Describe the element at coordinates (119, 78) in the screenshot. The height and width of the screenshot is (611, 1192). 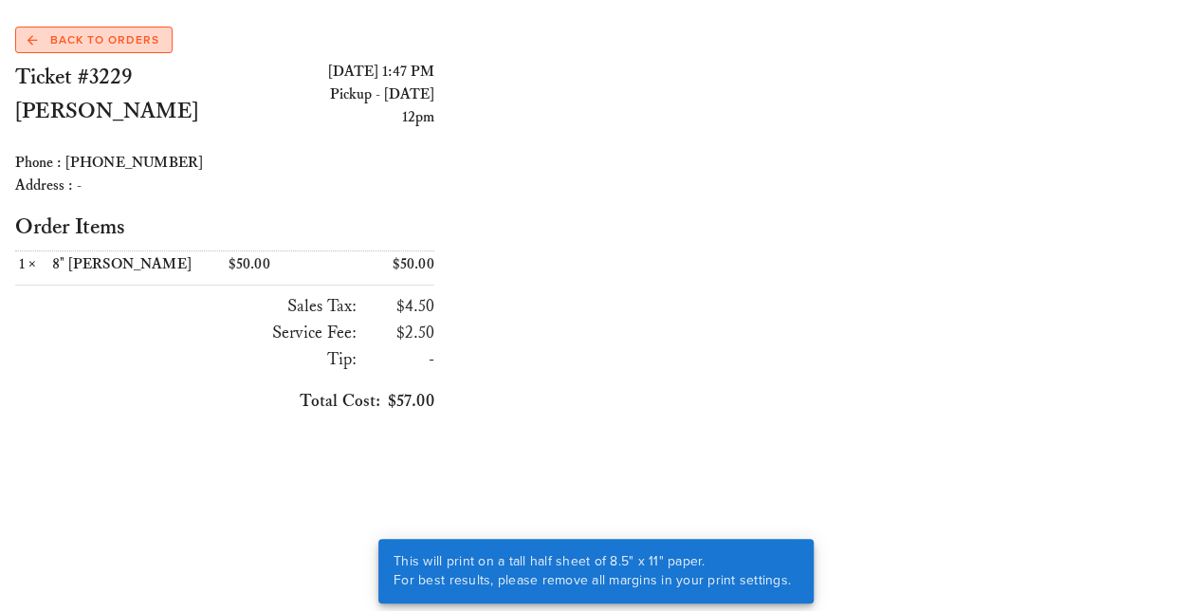
I see `h2: Ticket #3229` at that location.